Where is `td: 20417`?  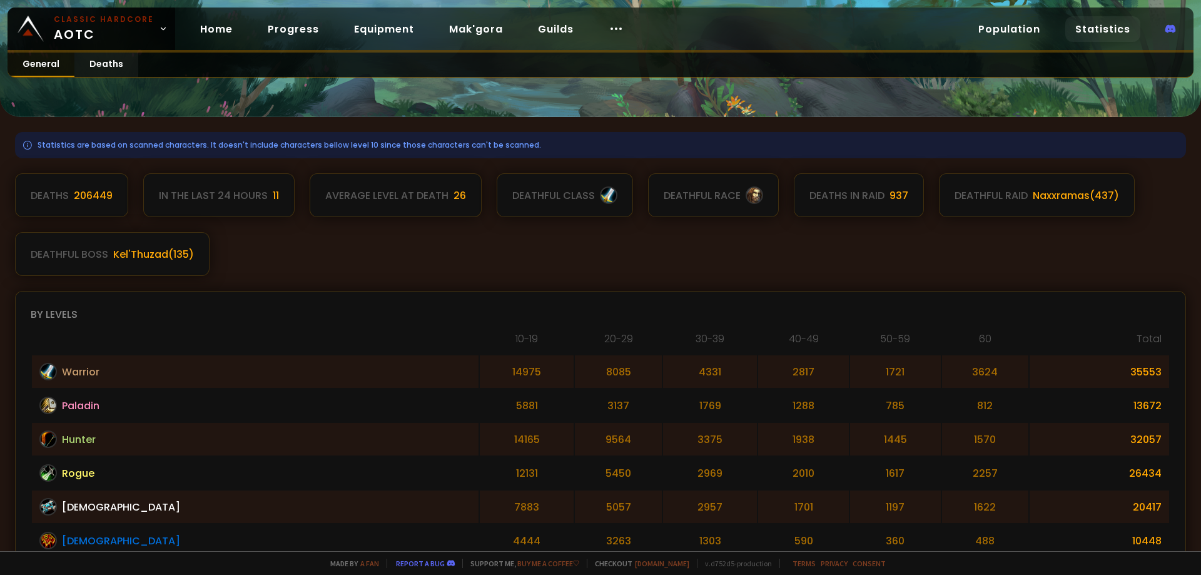 td: 20417 is located at coordinates (1099, 507).